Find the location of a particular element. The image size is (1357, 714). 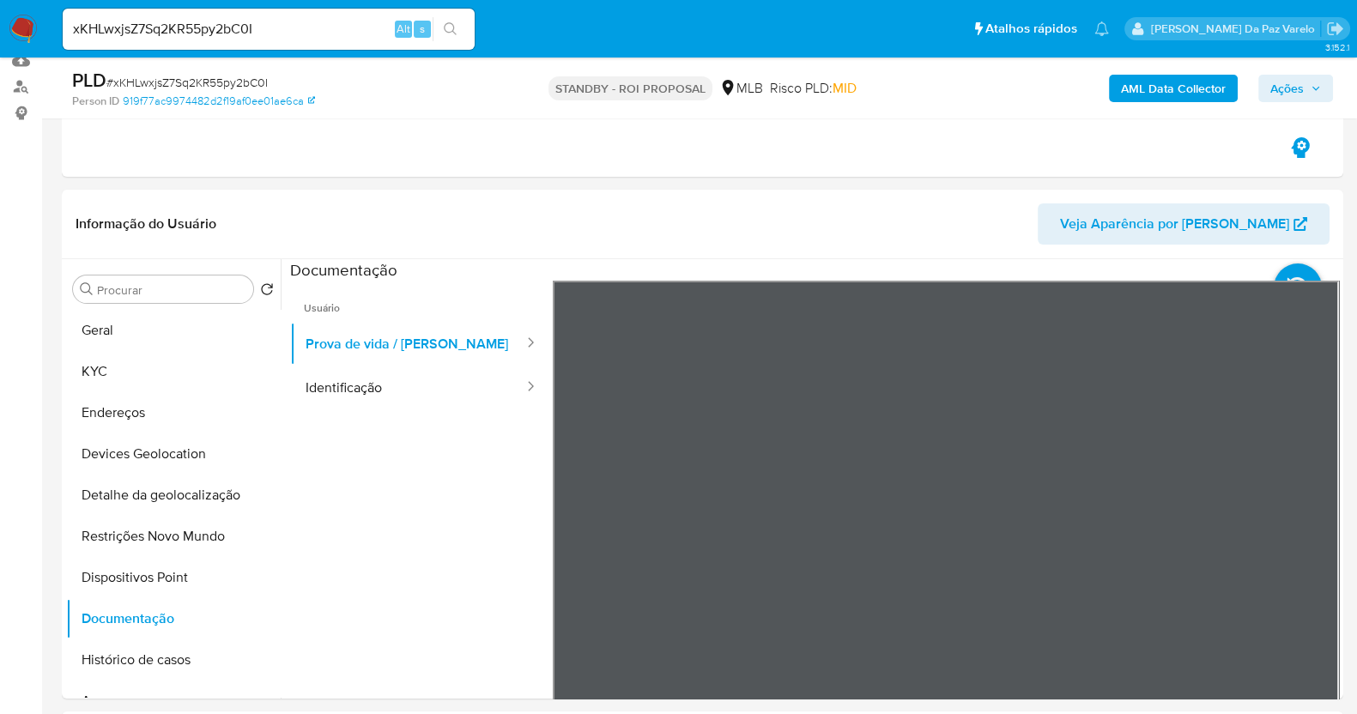

b: Person ID is located at coordinates (95, 101).